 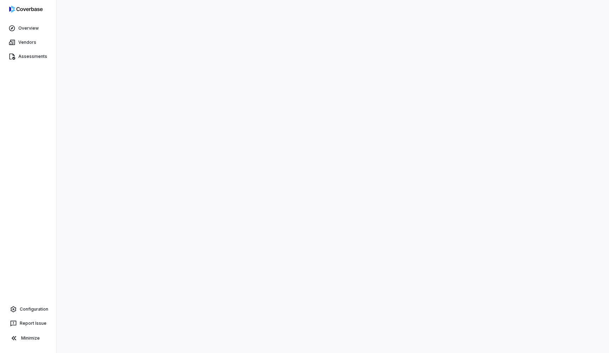 I want to click on a: Configuration, so click(x=28, y=309).